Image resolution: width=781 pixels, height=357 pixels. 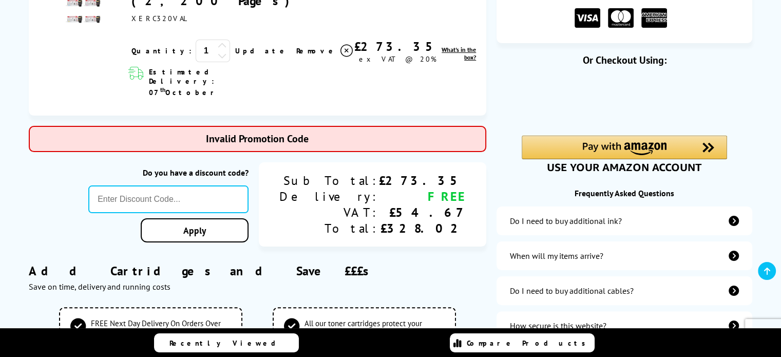 I want to click on span: All our toner cartridges protect your warranty, so click(x=374, y=328).